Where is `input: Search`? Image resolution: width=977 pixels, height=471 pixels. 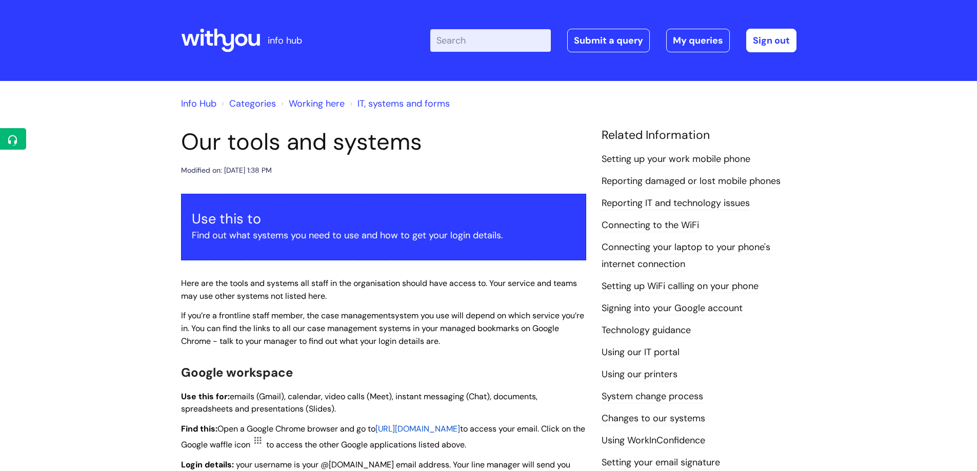 input: Search is located at coordinates (490, 41).